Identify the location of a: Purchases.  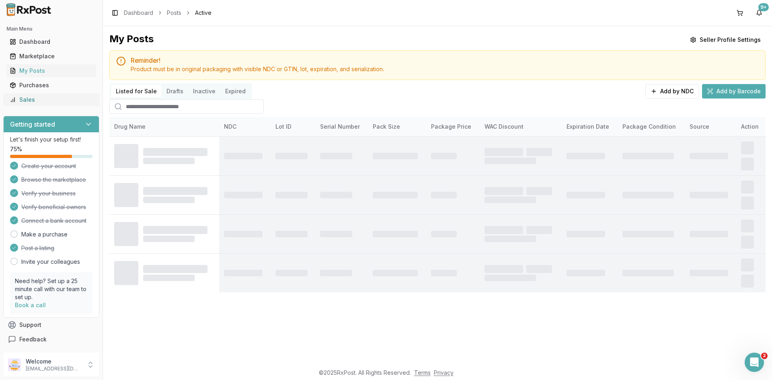
(51, 85).